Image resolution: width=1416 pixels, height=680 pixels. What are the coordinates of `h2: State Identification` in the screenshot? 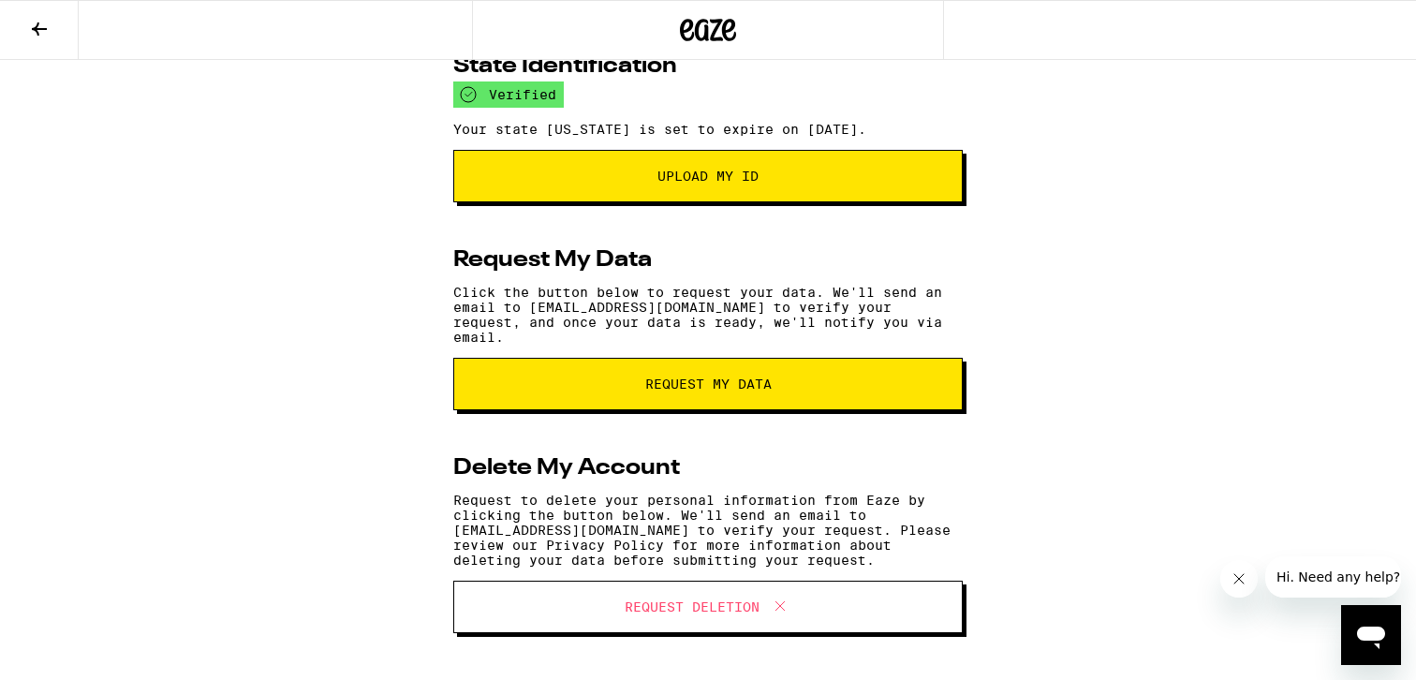 It's located at (565, 67).